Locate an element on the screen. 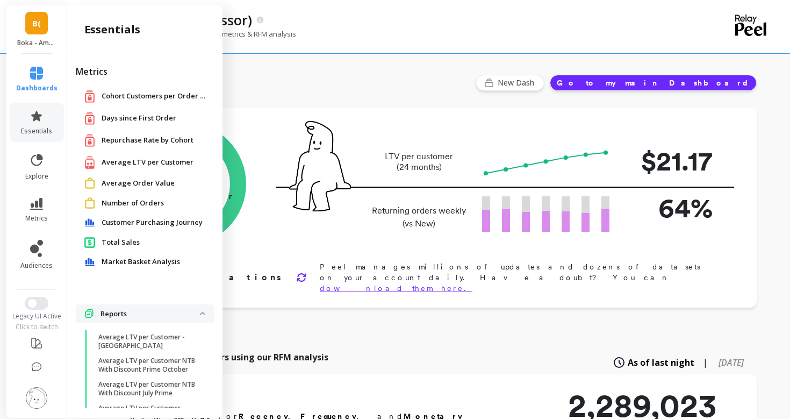  a: download them here. is located at coordinates (396, 288).